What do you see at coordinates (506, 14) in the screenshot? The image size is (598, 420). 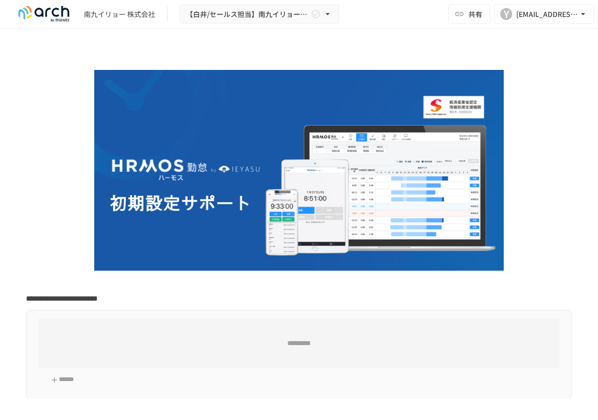 I see `div: Y` at bounding box center [506, 14].